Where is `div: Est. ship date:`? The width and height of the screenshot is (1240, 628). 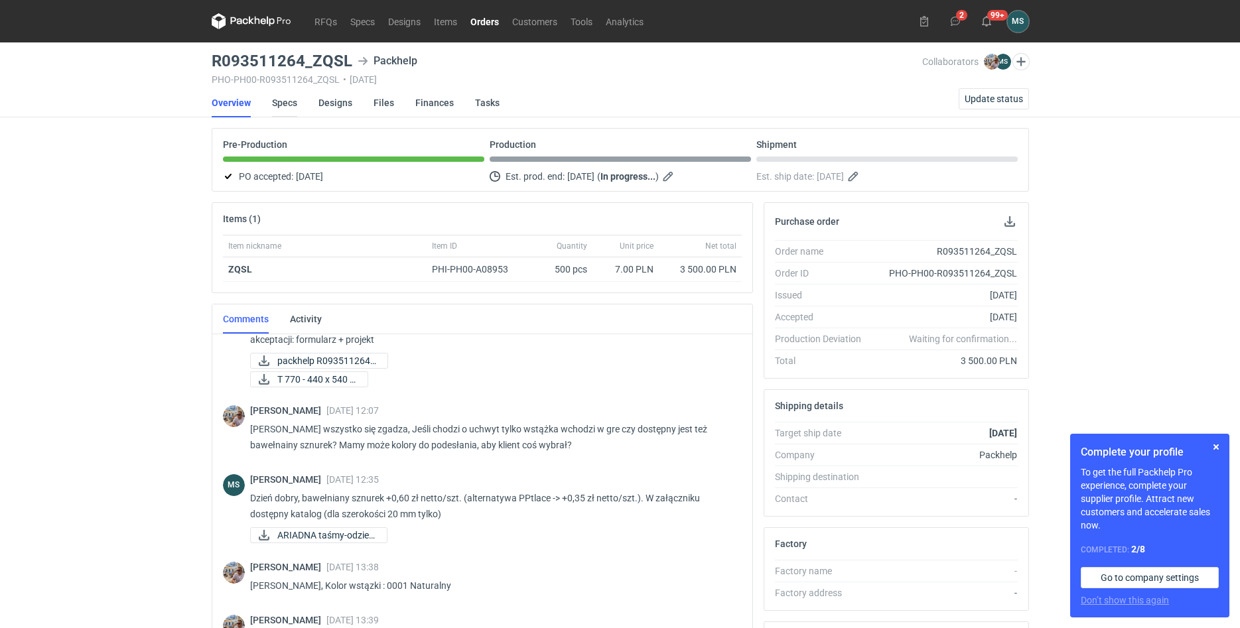
div: Est. ship date: is located at coordinates (887, 176).